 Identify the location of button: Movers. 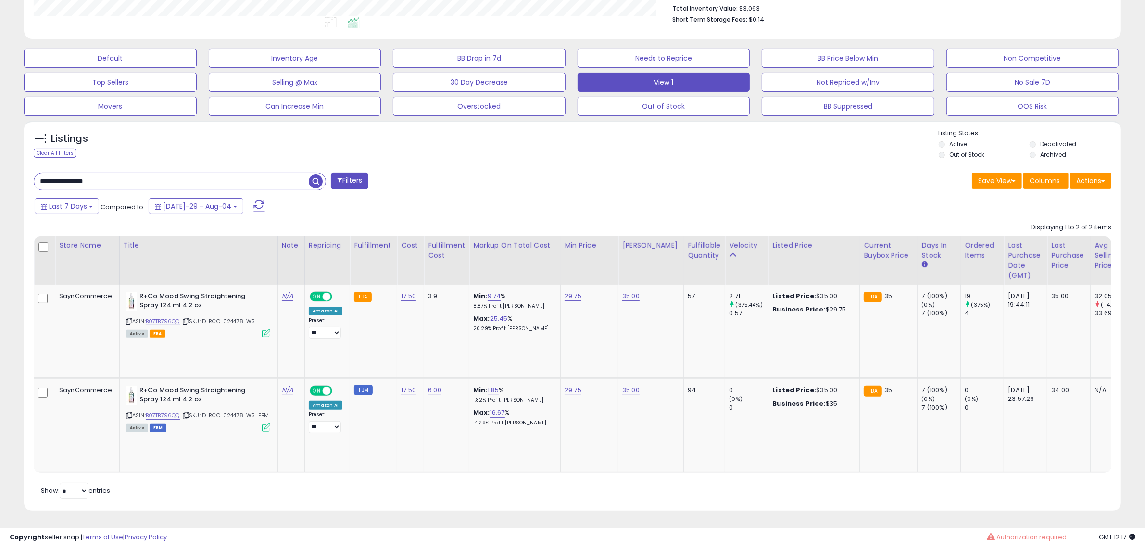
(110, 106).